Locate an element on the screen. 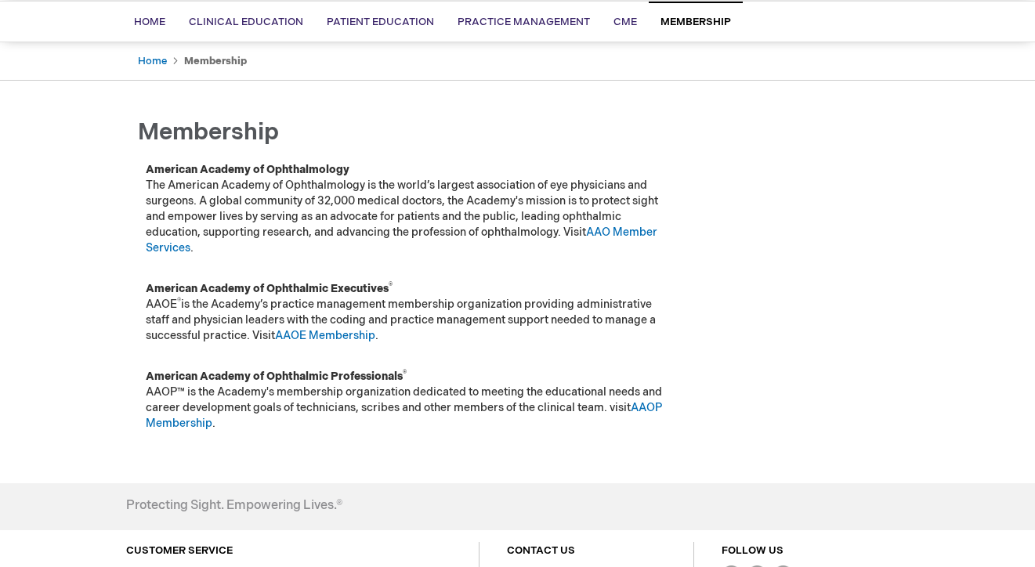 The width and height of the screenshot is (1035, 567). p: AAOE is the Academy’s practice management membership organization providing administrative staff ... is located at coordinates (408, 313).